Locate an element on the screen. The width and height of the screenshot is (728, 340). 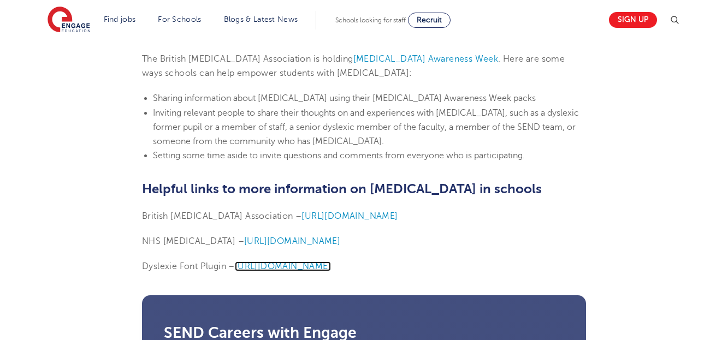
a: Sign up is located at coordinates (633, 20).